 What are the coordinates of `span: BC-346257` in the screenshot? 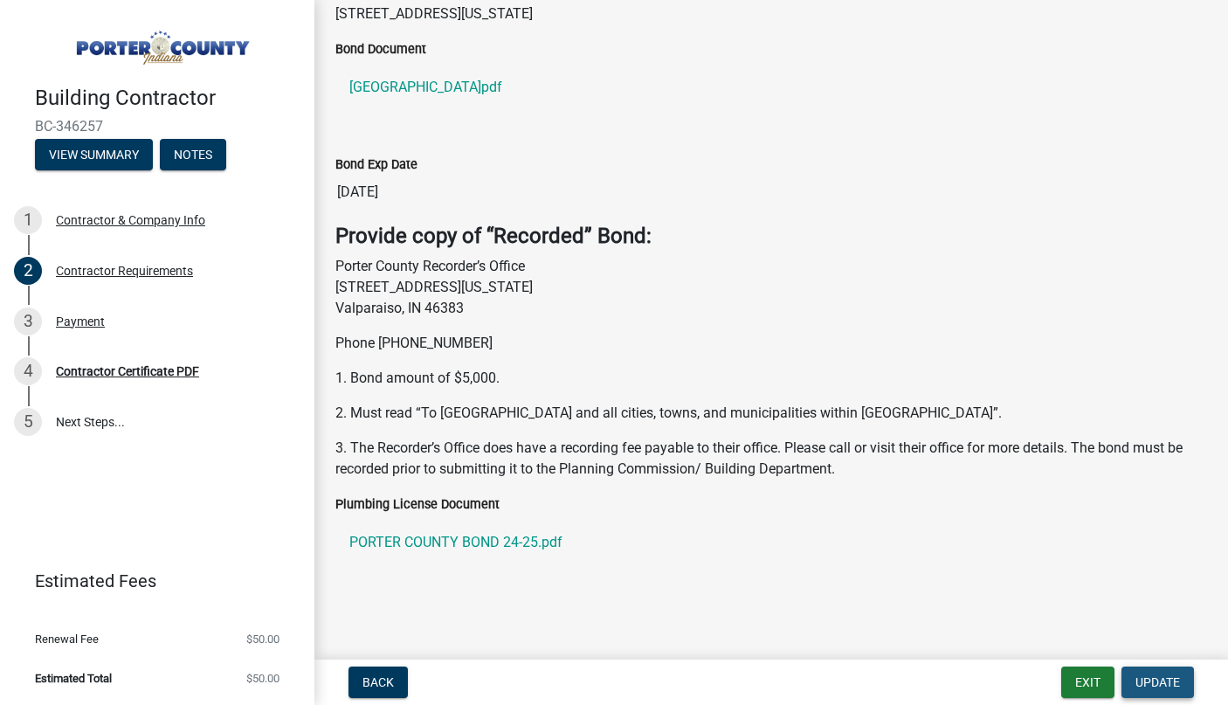 It's located at (157, 126).